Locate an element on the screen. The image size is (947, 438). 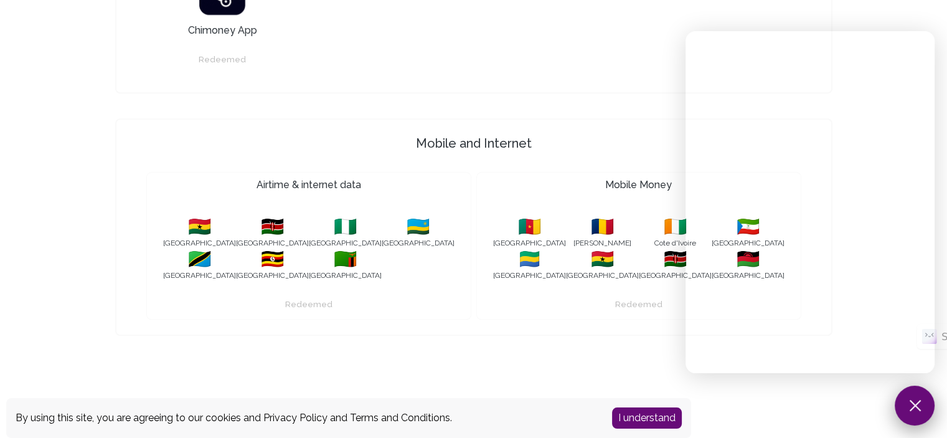
h4: Mobile and Internet is located at coordinates (474, 143).